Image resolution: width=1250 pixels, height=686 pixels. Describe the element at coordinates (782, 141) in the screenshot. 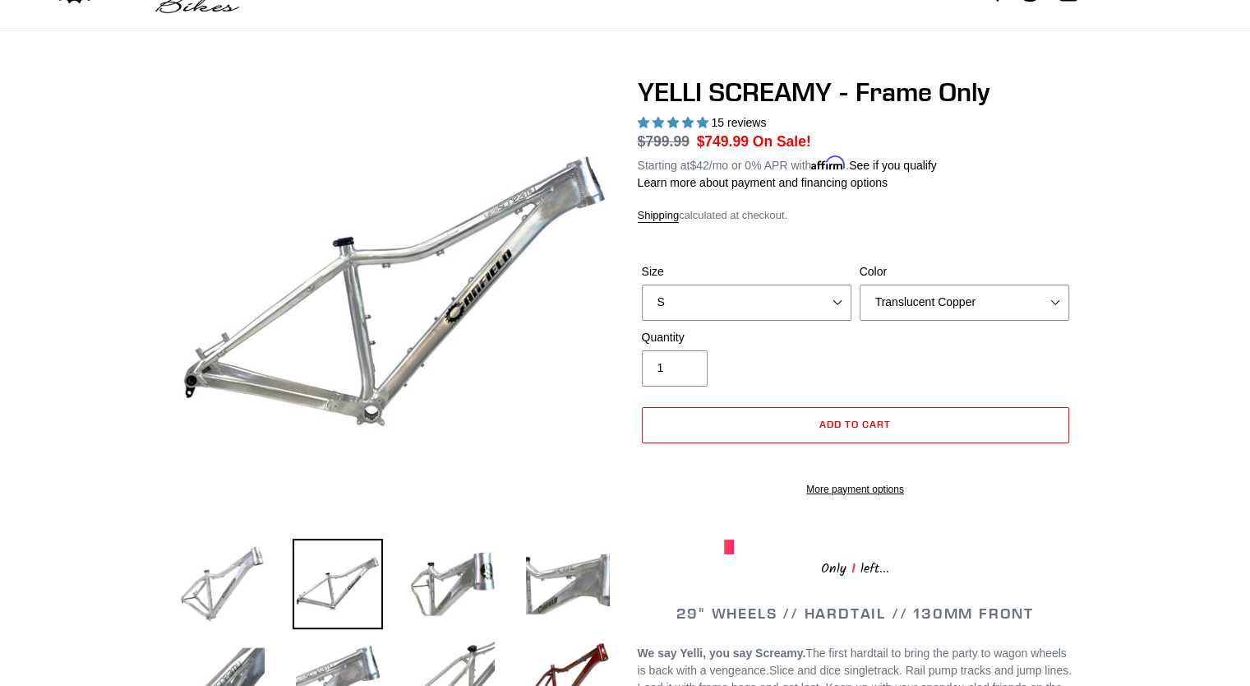

I see `span: On Sale!` at that location.